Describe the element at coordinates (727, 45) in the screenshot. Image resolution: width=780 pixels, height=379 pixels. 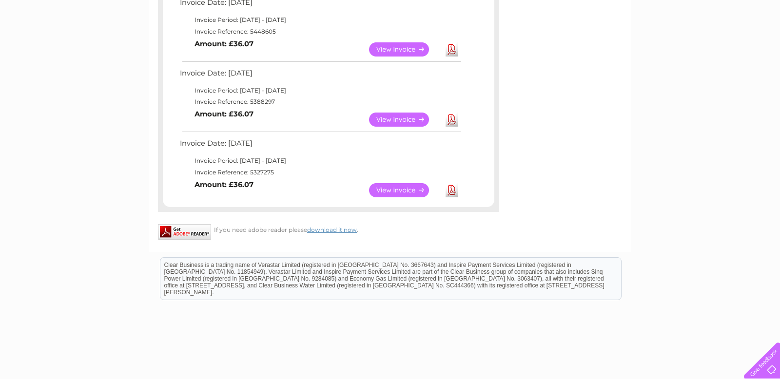
I see `a: Contact` at that location.